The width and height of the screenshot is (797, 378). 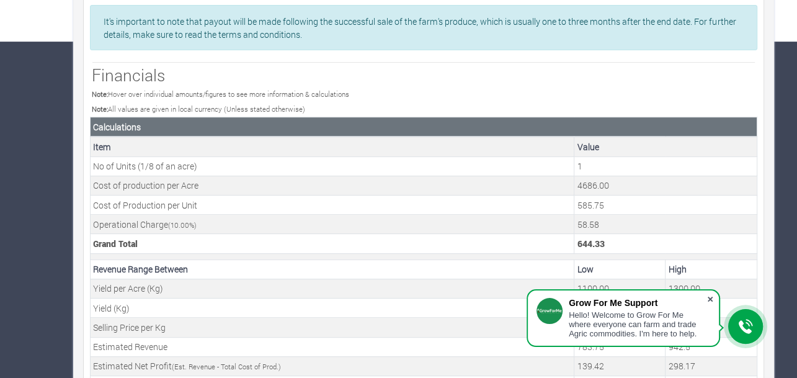 What do you see at coordinates (424, 75) in the screenshot?
I see `h3: Financials` at bounding box center [424, 75].